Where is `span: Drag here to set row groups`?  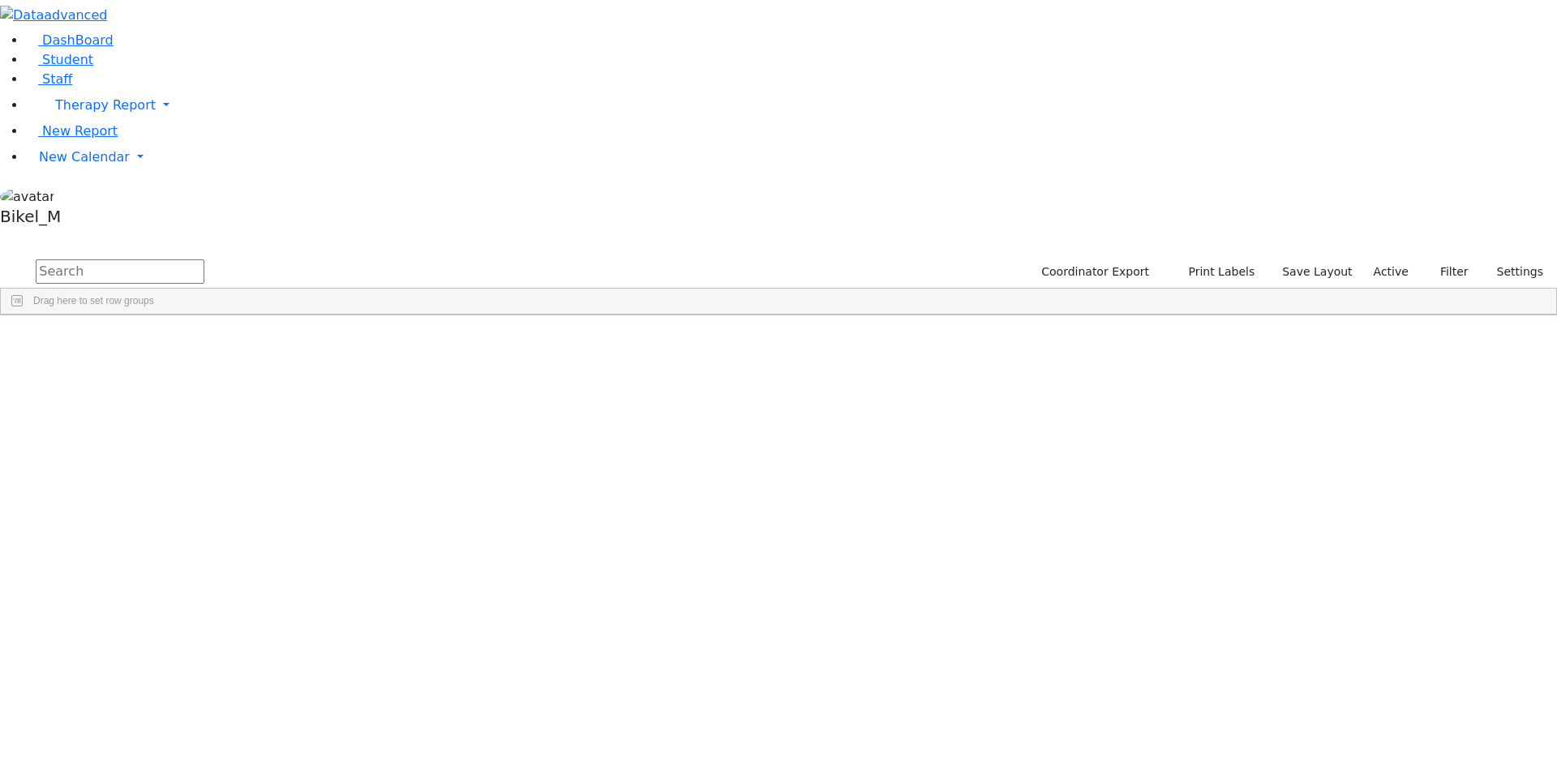 span: Drag here to set row groups is located at coordinates (93, 301).